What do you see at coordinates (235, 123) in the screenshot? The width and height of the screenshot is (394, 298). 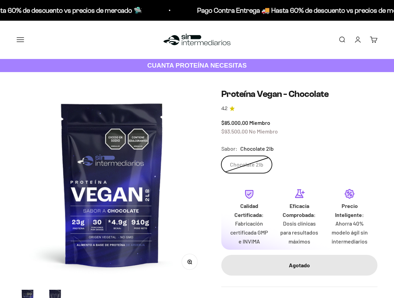 I see `span: $85.000,00` at bounding box center [235, 123].